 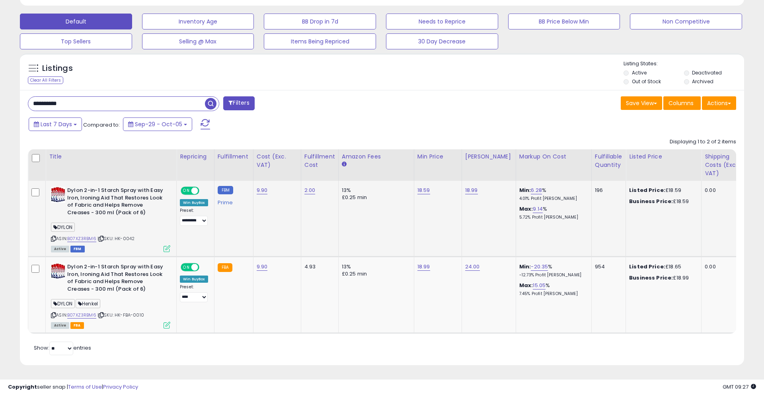 What do you see at coordinates (320, 21) in the screenshot?
I see `button: BB Drop in 7d` at bounding box center [320, 21].